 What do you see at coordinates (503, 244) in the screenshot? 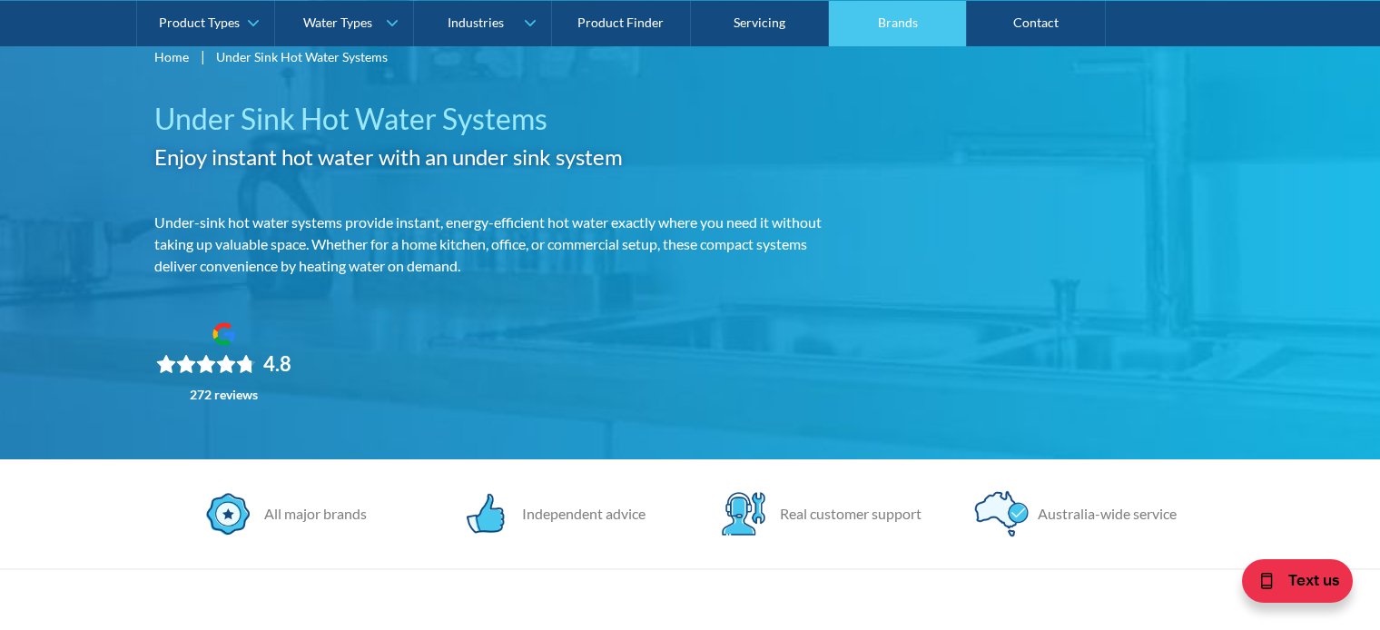
I see `p: Under-sink hot water systems provide instant, energy-efficient hot water exactly where you need i...` at bounding box center [503, 244].